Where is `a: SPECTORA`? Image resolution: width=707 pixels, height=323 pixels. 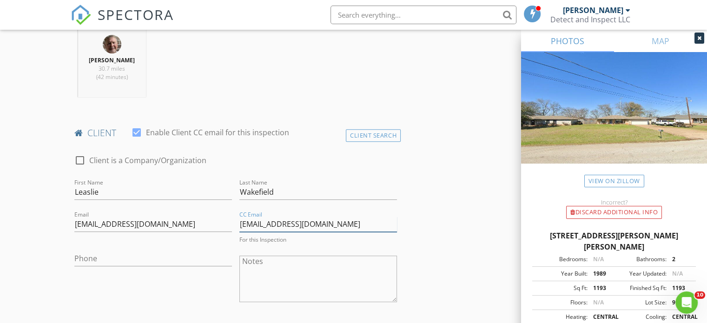
a: SPECTORA is located at coordinates (122, 22).